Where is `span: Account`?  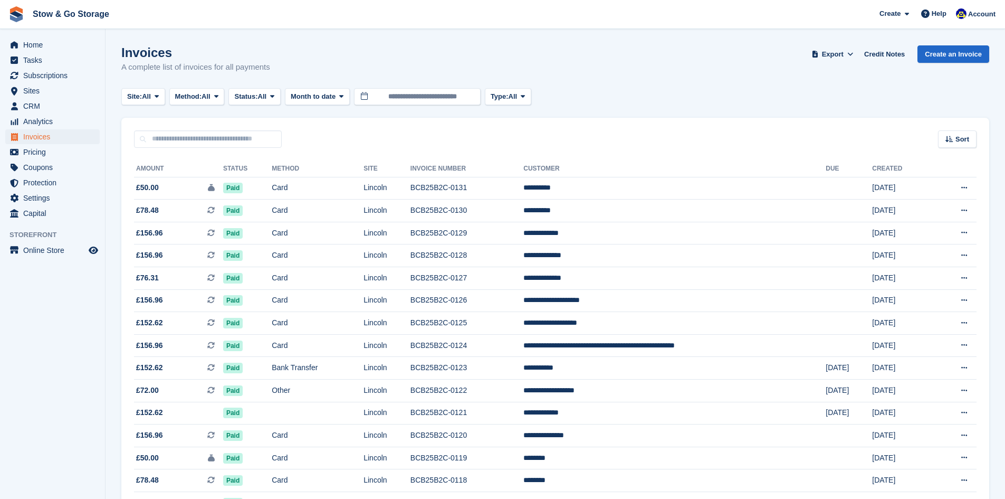
span: Account is located at coordinates (982, 14).